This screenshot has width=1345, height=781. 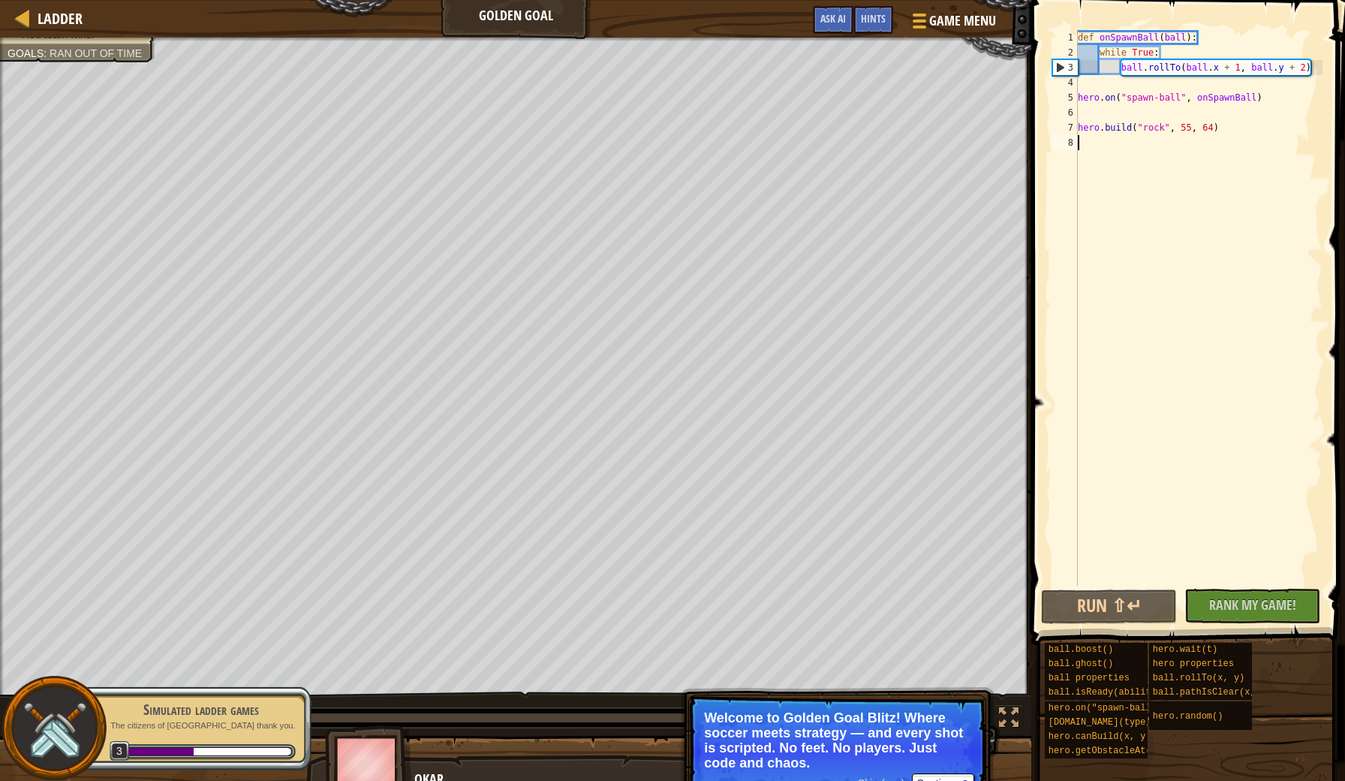 What do you see at coordinates (1065, 113) in the screenshot?
I see `div: 6` at bounding box center [1065, 113].